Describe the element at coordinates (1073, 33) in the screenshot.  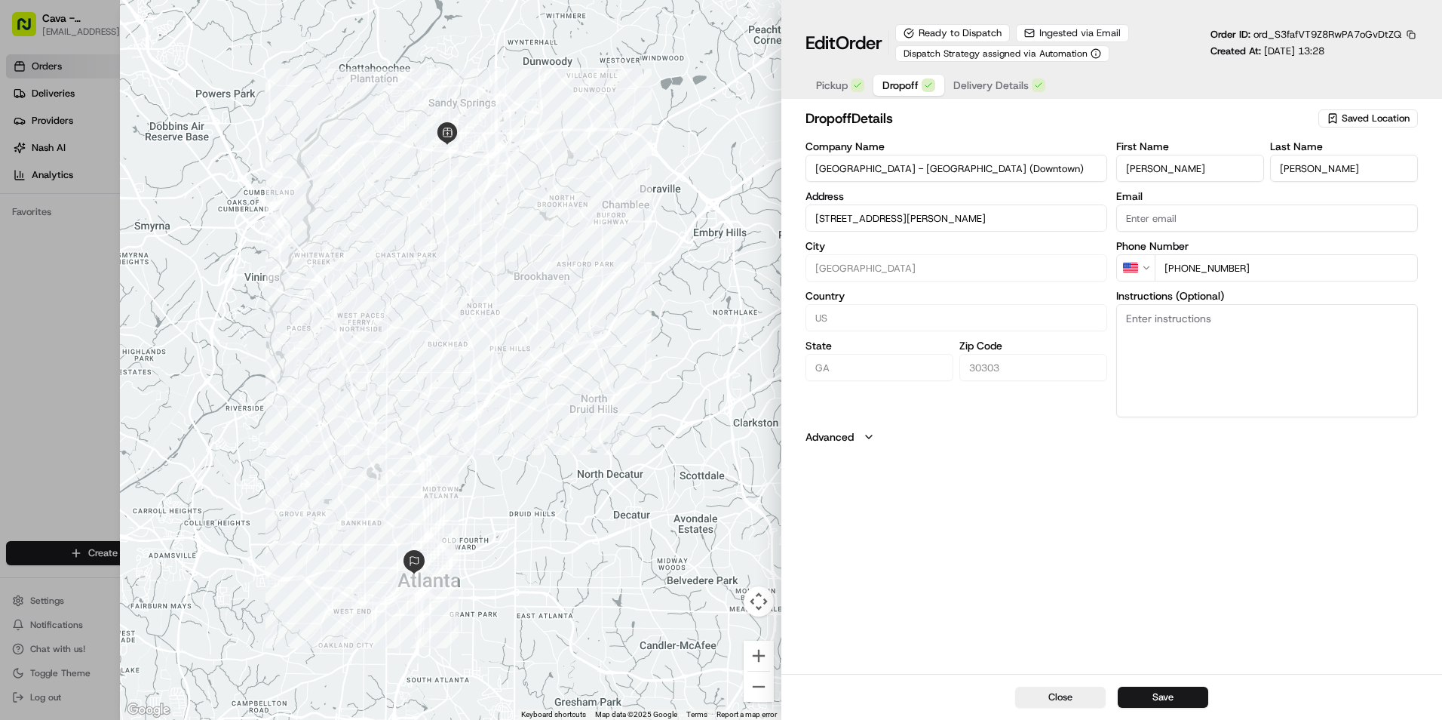
I see `button: Ingested via Email` at that location.